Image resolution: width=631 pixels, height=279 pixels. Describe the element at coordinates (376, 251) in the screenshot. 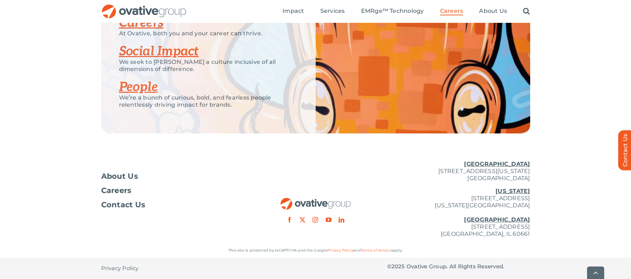

I see `a: Terms of Service` at that location.